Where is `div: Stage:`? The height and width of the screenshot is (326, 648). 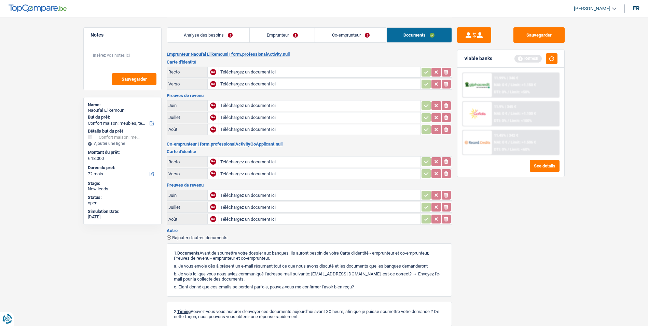
div: Stage: is located at coordinates (122, 184).